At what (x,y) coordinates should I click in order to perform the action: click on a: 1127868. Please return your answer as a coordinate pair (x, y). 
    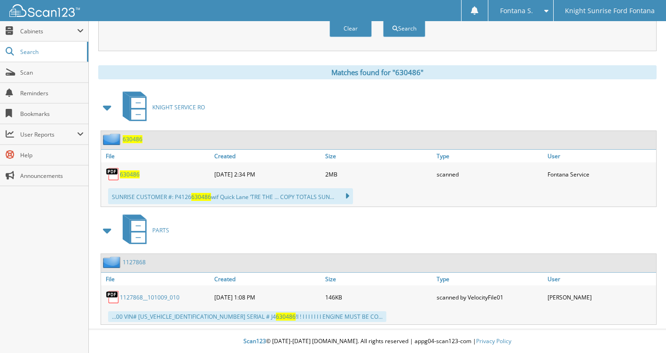
    Looking at the image, I should click on (134, 262).